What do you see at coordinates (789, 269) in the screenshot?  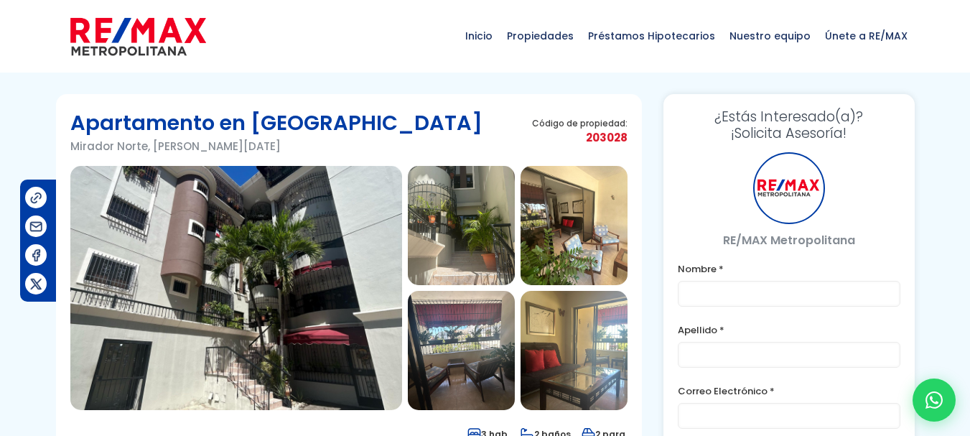 I see `label: Nombre *` at bounding box center [789, 269].